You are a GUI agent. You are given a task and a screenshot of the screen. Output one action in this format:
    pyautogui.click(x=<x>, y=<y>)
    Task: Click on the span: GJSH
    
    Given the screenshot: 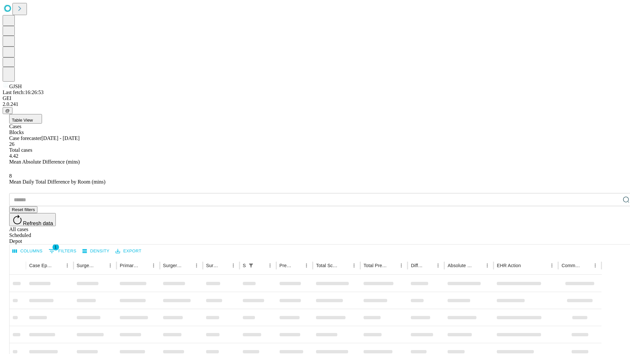 What is the action you would take?
    pyautogui.click(x=15, y=86)
    